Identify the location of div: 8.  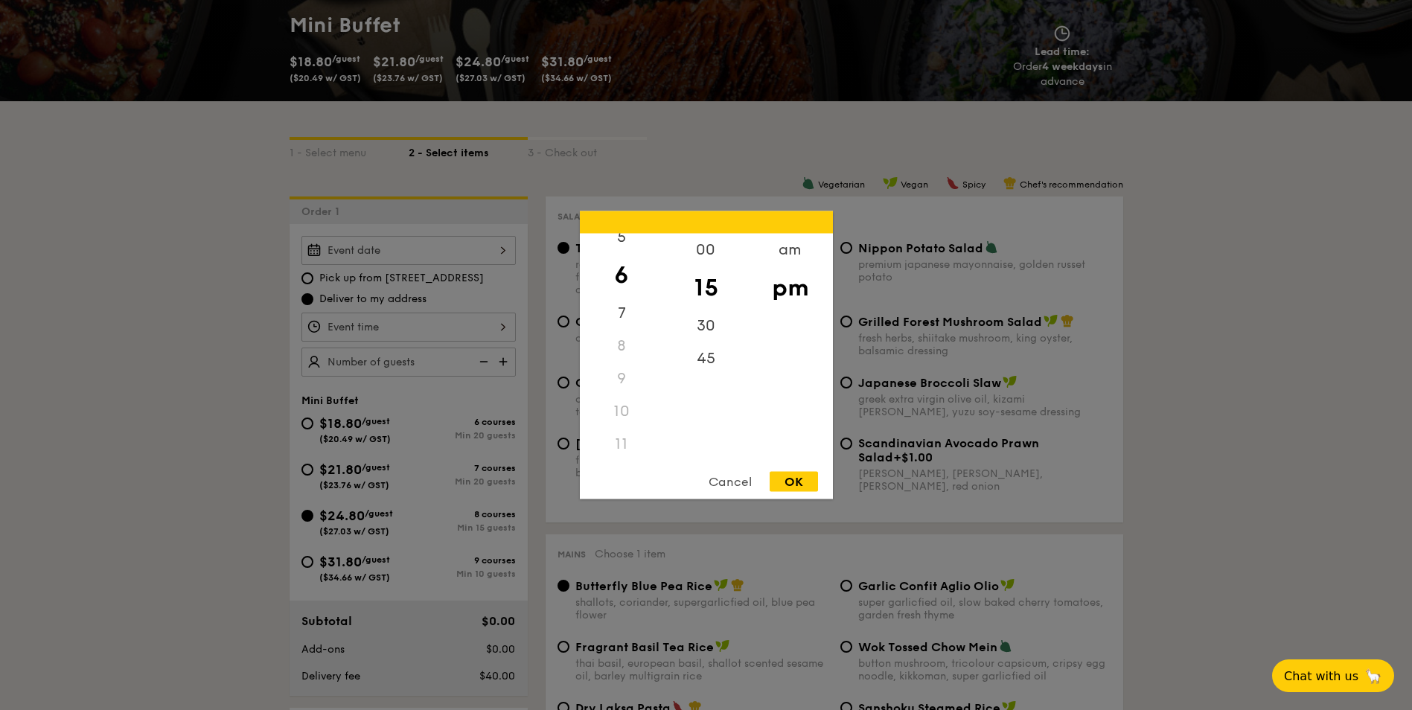
(622, 346).